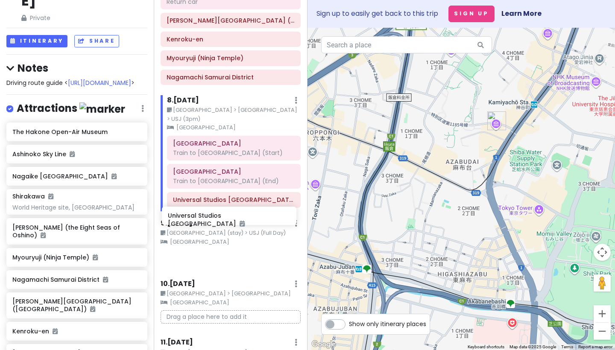  Describe the element at coordinates (567, 347) in the screenshot. I see `a: Terms` at that location.